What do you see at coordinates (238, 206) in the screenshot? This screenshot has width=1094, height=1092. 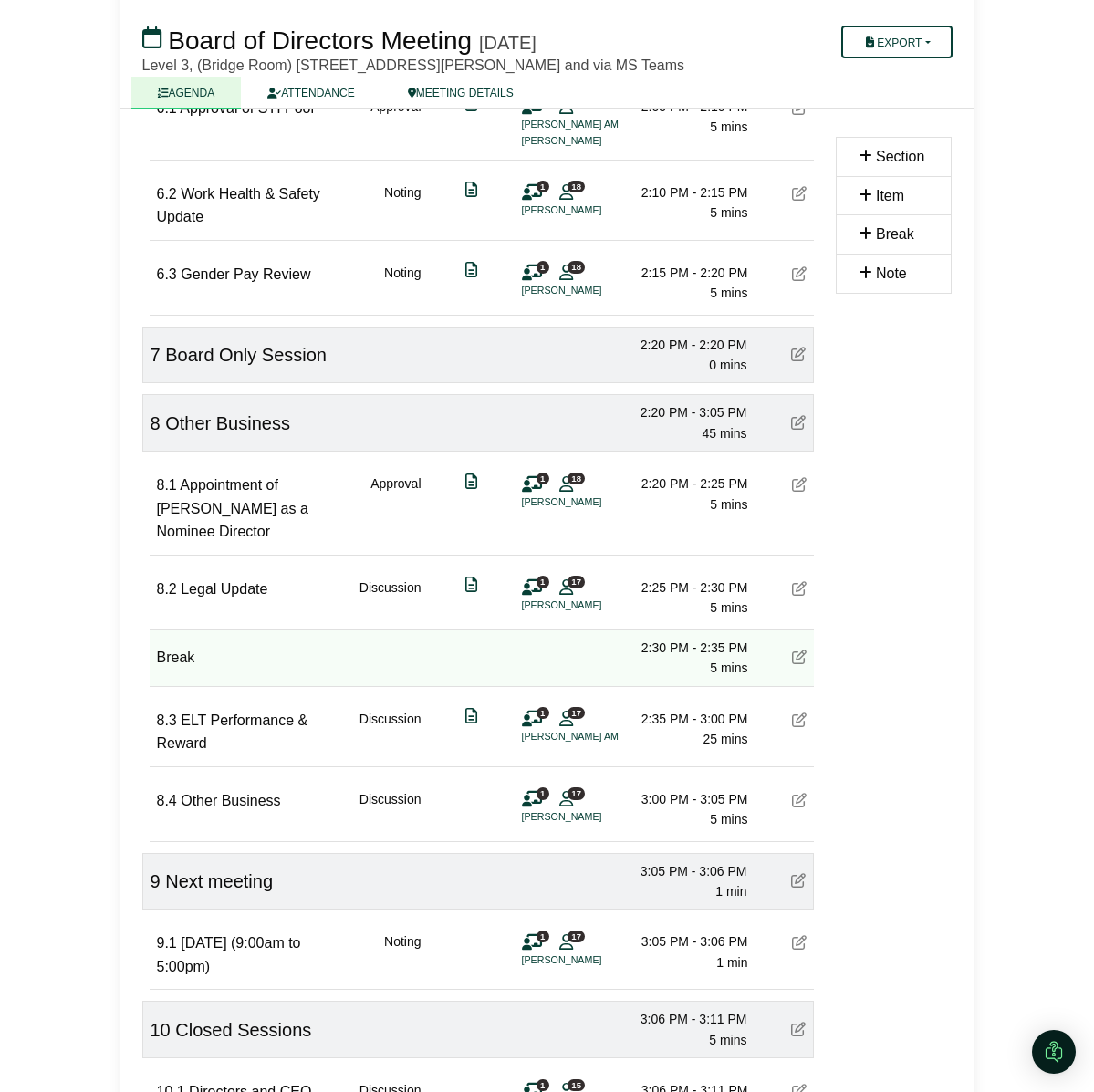 I see `span: Work Health & Safety Update` at bounding box center [238, 206].